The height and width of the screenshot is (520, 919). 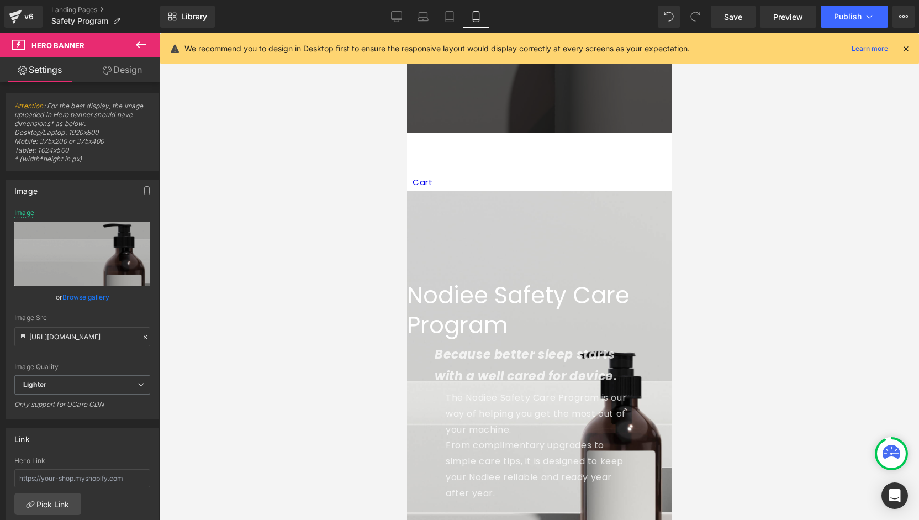 What do you see at coordinates (423, 17) in the screenshot?
I see `a: Laptop` at bounding box center [423, 17].